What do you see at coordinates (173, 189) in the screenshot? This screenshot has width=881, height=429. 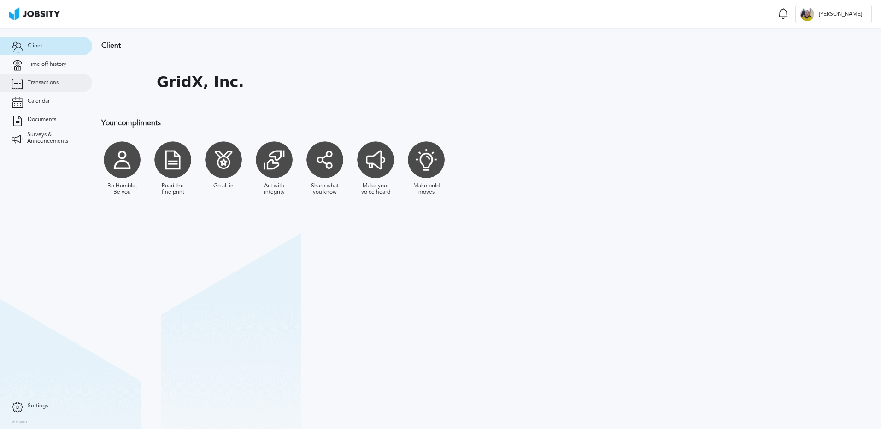 I see `div: Read the fine print` at bounding box center [173, 189].